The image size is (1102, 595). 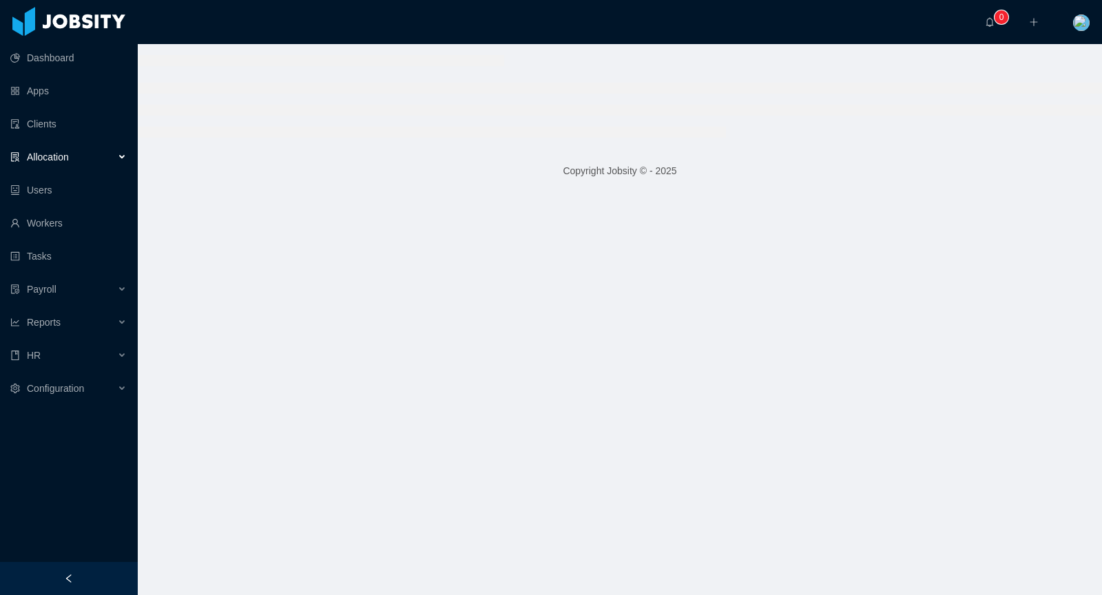 What do you see at coordinates (68, 256) in the screenshot?
I see `a: icon: profileTasks` at bounding box center [68, 256].